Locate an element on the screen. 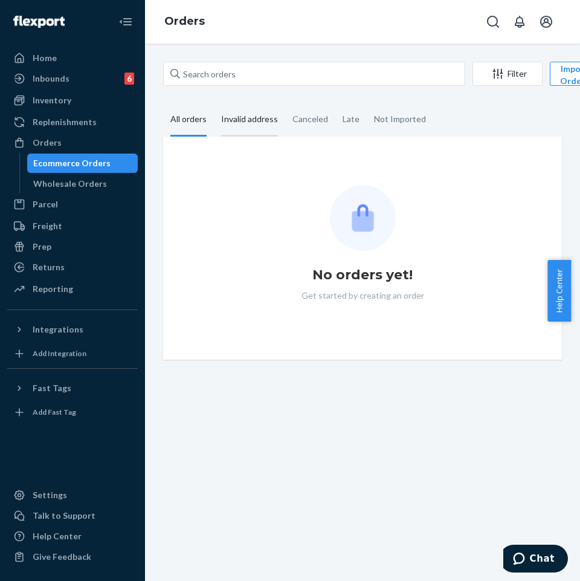 The height and width of the screenshot is (581, 580). h1: No orders yet! is located at coordinates (363, 275).